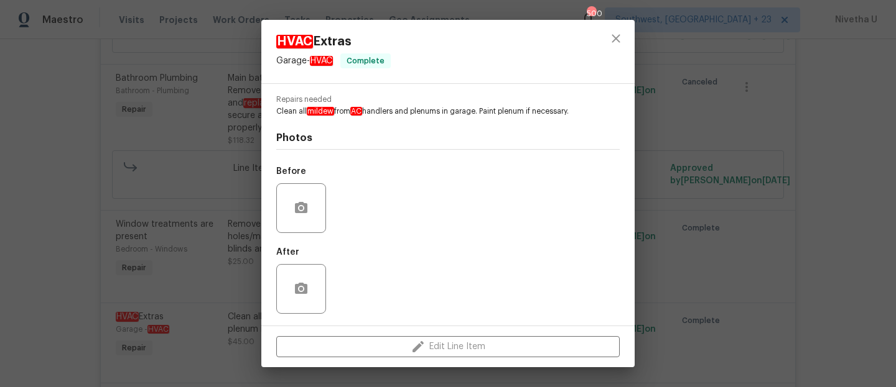 The height and width of the screenshot is (387, 896). Describe the element at coordinates (430, 111) in the screenshot. I see `span: Clean all from handlers and plenums in garage. Paint plenum if necessary.` at that location.